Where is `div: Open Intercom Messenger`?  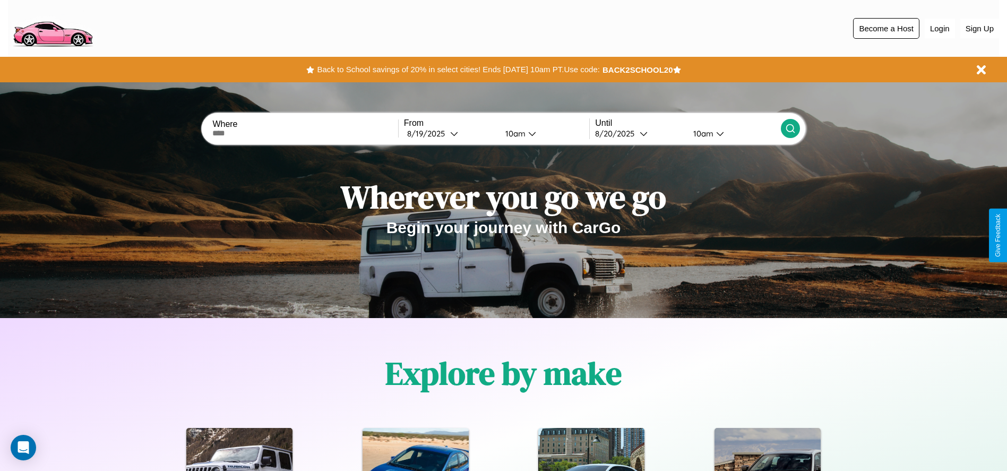 div: Open Intercom Messenger is located at coordinates (23, 447).